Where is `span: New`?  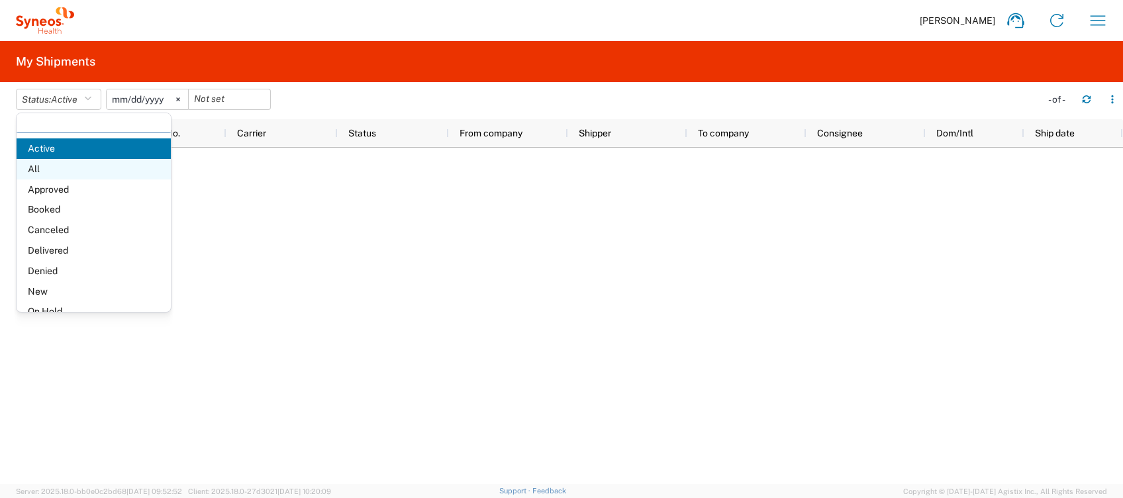
span: New is located at coordinates (93, 291).